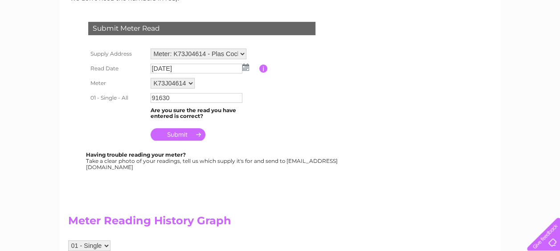 This screenshot has height=251, width=560. Describe the element at coordinates (117, 69) in the screenshot. I see `th: Read Date` at that location.